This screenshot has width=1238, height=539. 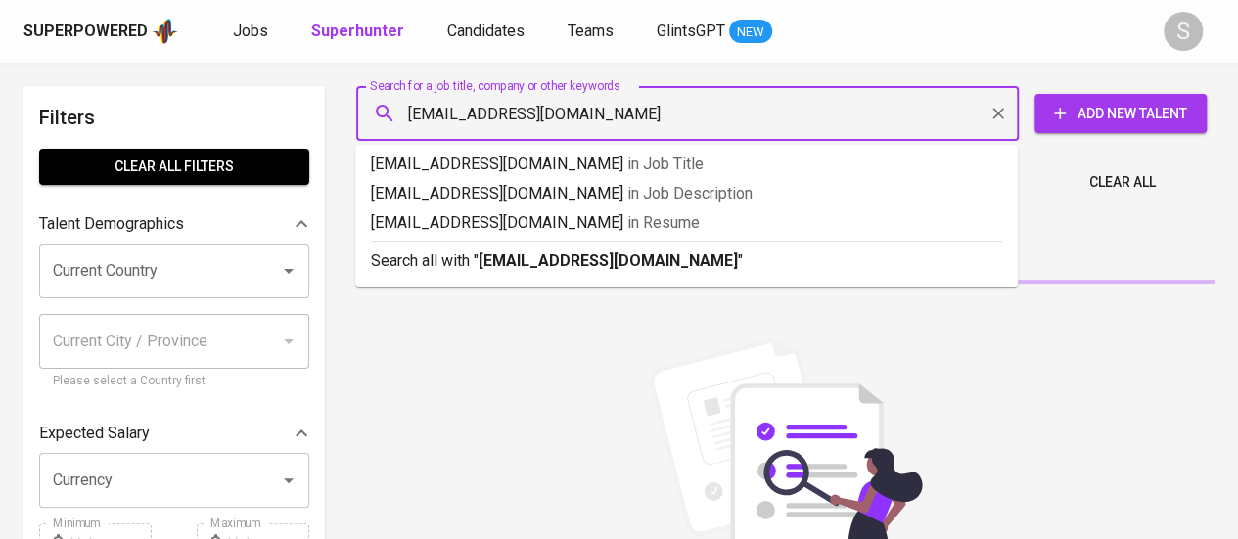 What do you see at coordinates (101, 31) in the screenshot?
I see `a: Superpoweredapp logo` at bounding box center [101, 31].